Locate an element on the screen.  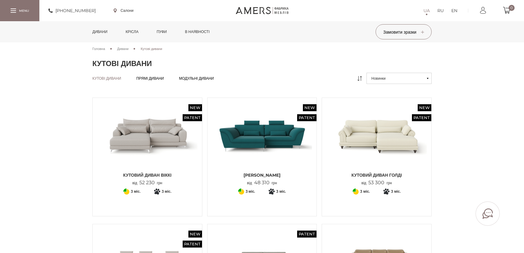
span: Головна is located at coordinates (99, 49).